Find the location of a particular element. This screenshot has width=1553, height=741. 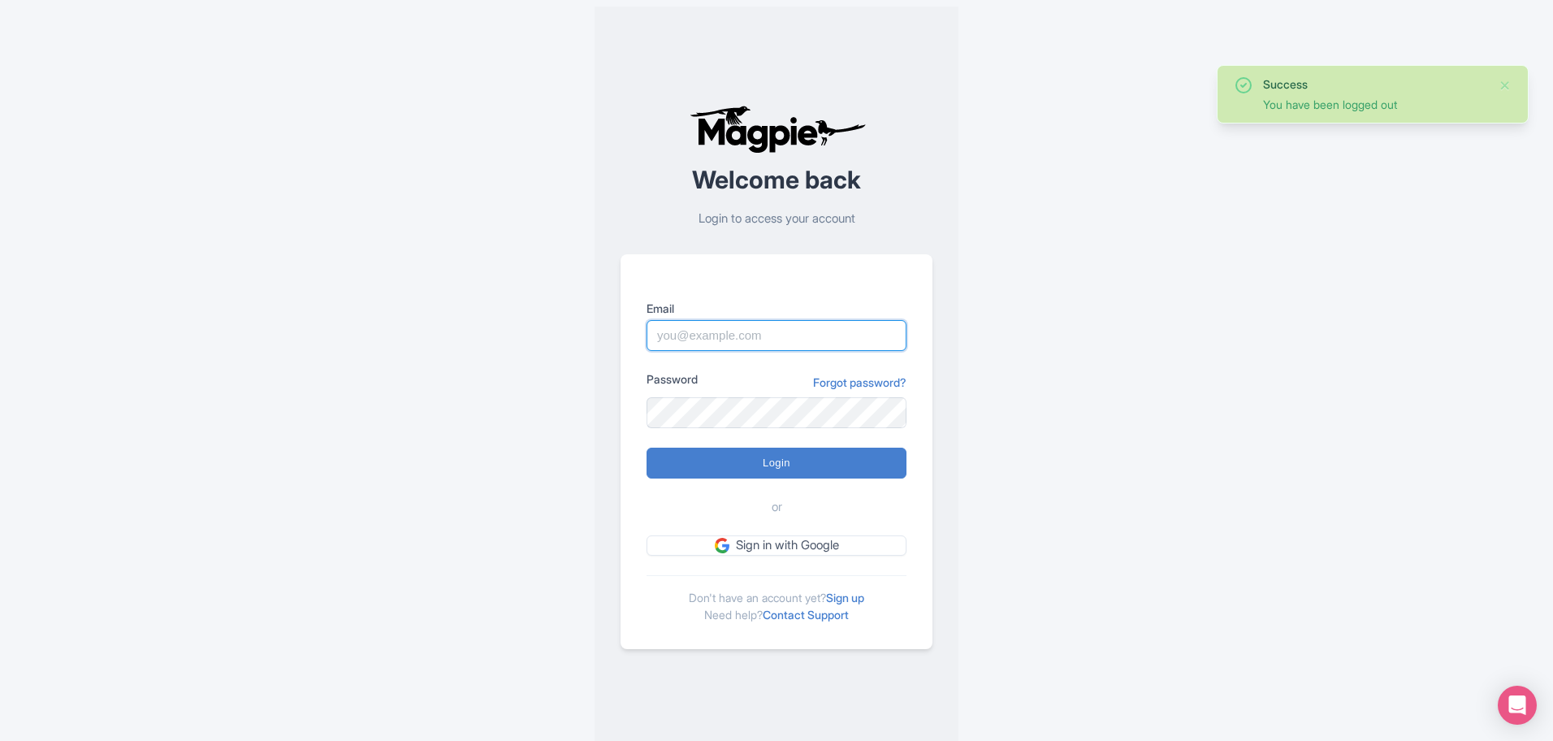

label: Password is located at coordinates (672, 378).